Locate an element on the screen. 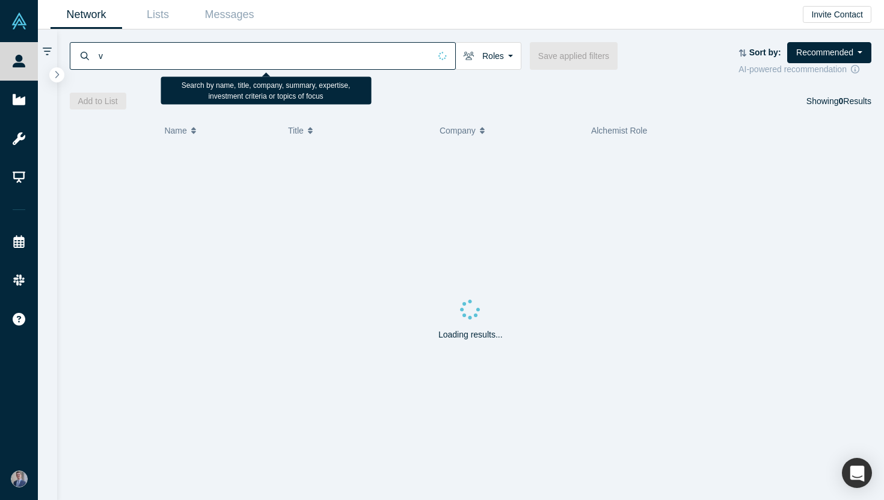 This screenshot has height=500, width=884. button: Title is located at coordinates (357, 131).